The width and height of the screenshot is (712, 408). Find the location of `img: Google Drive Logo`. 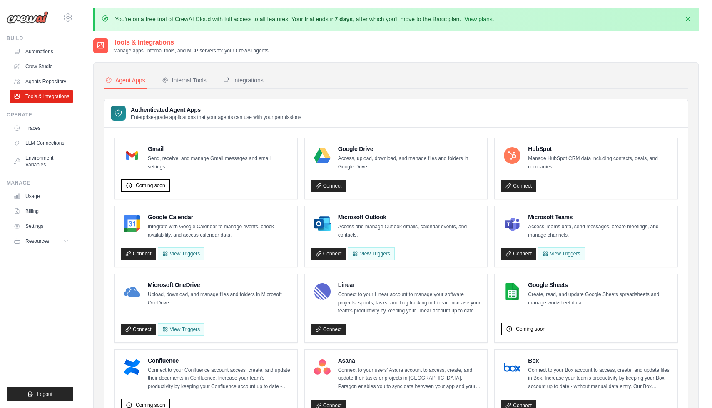

img: Google Drive Logo is located at coordinates (322, 156).